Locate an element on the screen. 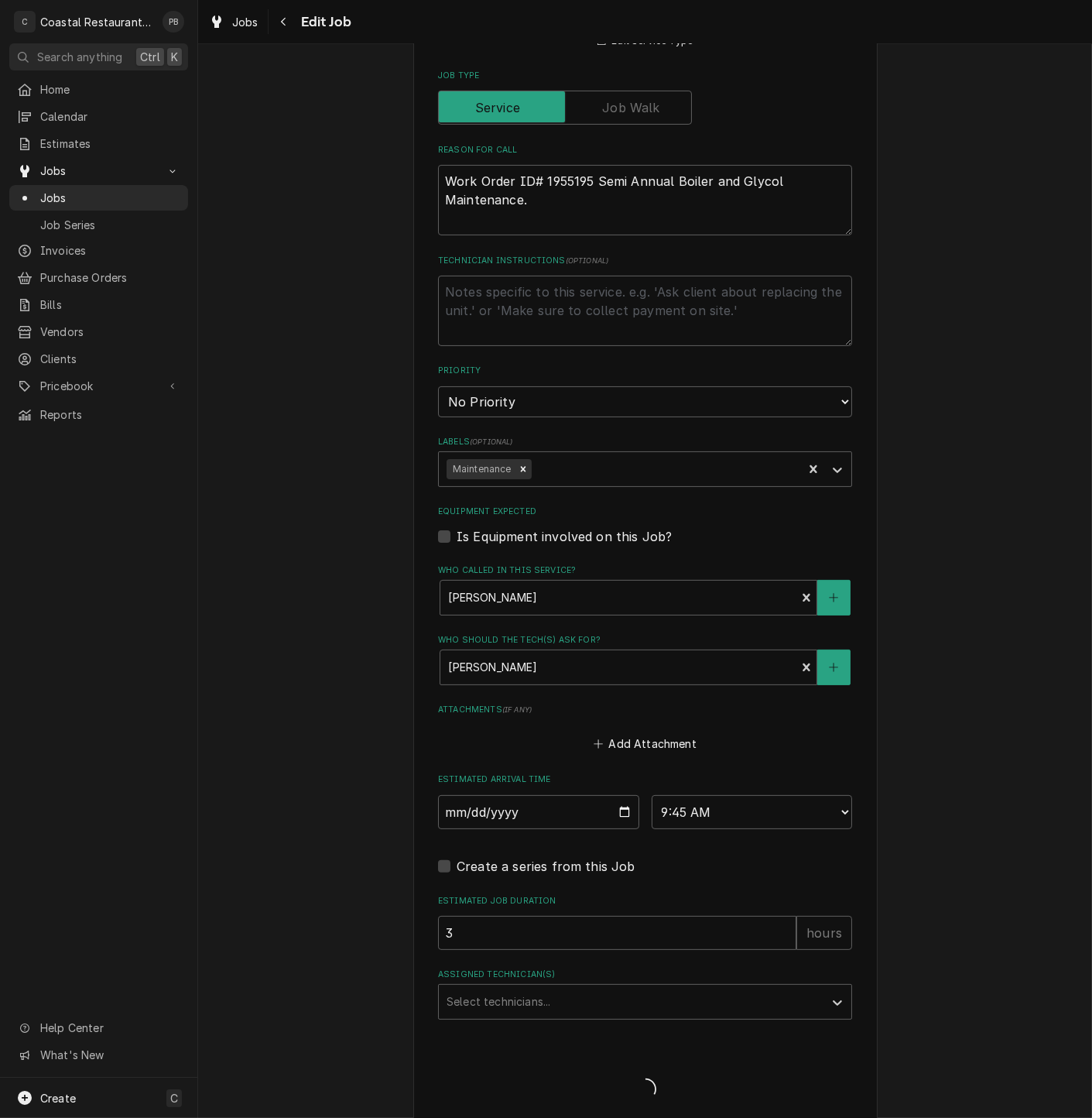 The image size is (1092, 1118). span: Edit Job is located at coordinates (323, 21).